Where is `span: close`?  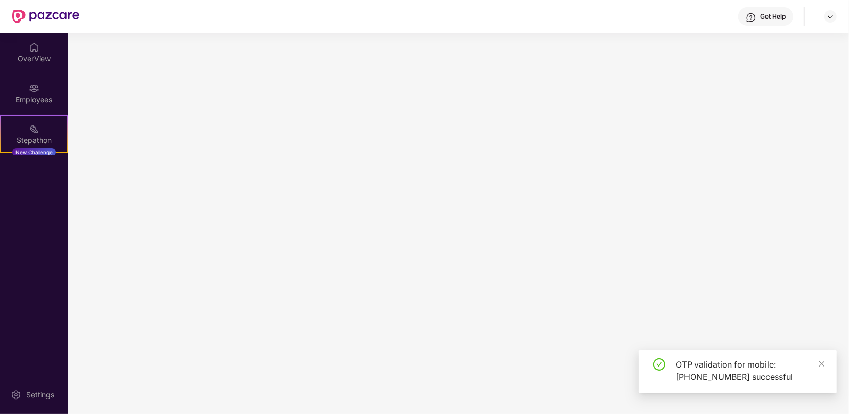 span: close is located at coordinates (822, 364).